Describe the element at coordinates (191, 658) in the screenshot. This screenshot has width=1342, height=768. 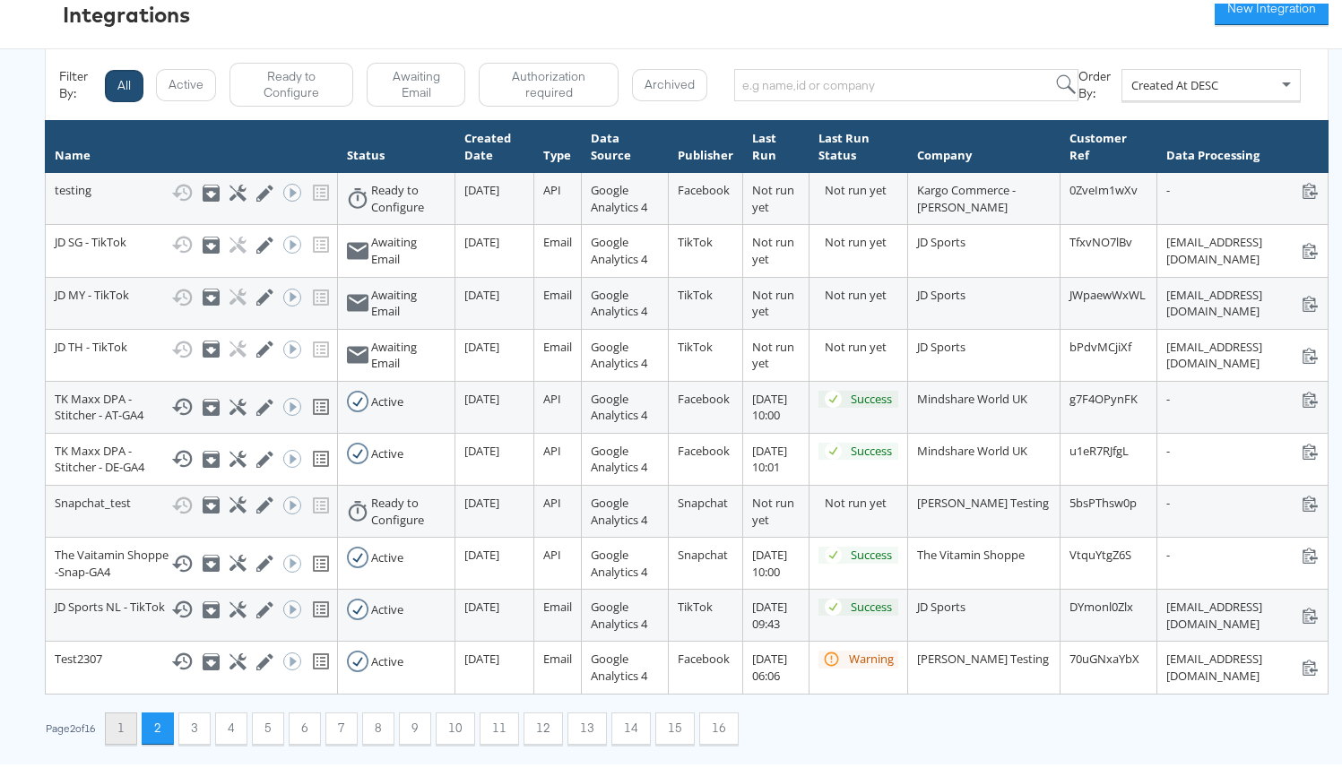
I see `div: Test2307` at that location.